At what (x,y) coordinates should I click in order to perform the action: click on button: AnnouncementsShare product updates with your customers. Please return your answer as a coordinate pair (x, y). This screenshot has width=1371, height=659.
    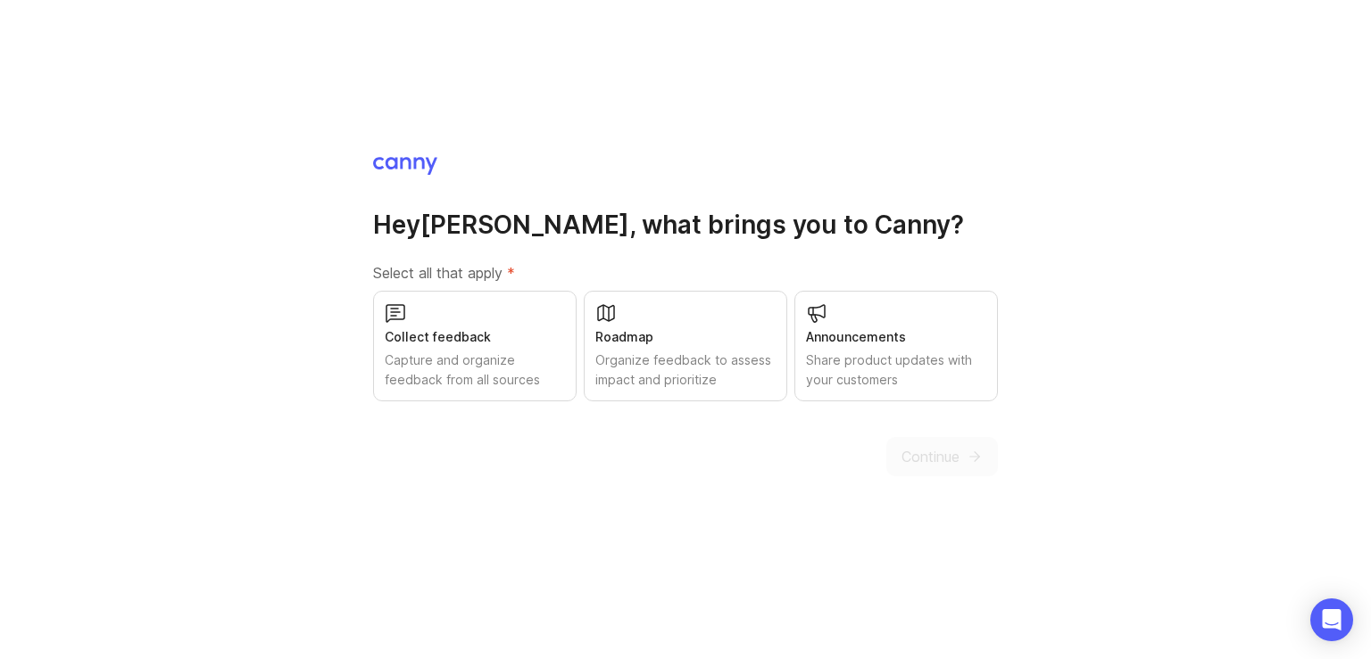
    Looking at the image, I should click on (896, 346).